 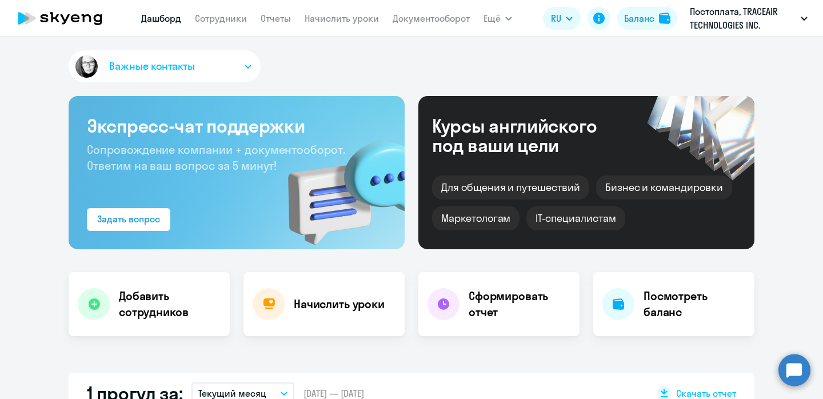 I want to click on a: Начислить уроки, so click(x=342, y=18).